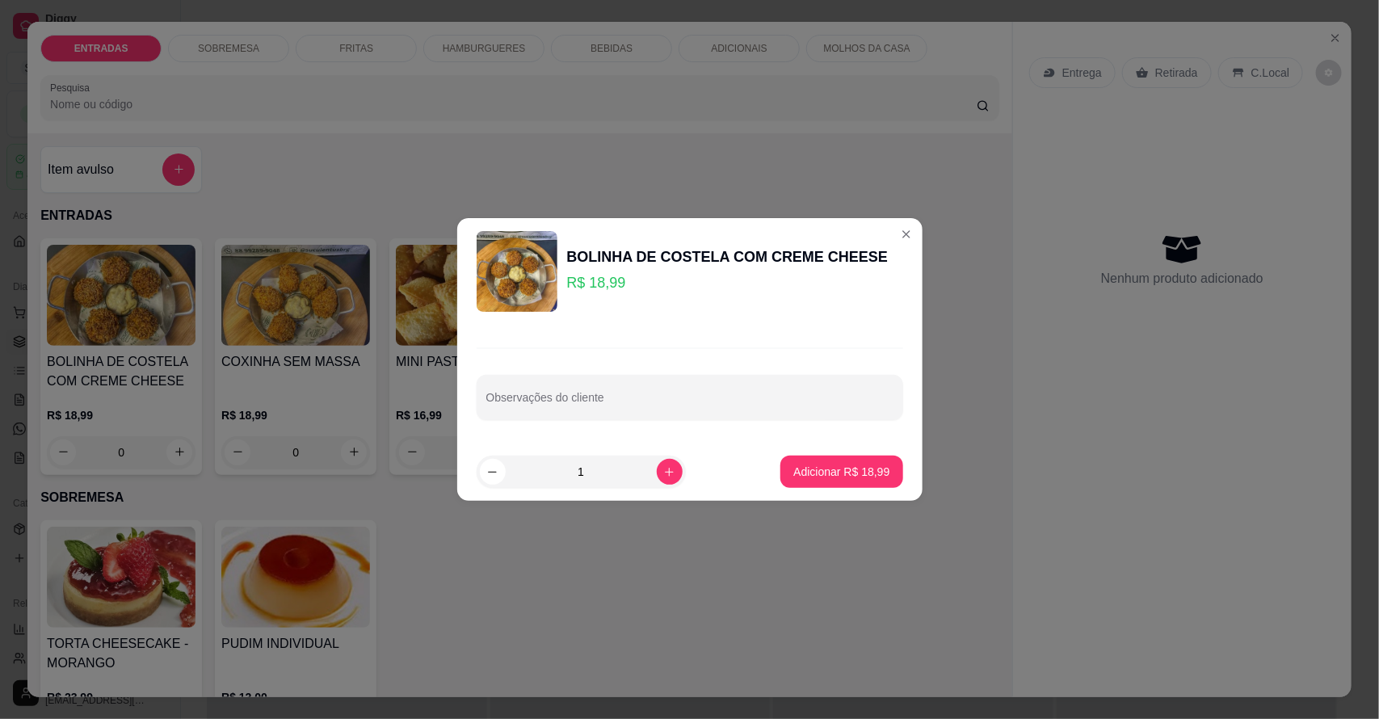 This screenshot has width=1379, height=719. Describe the element at coordinates (907, 234) in the screenshot. I see `button: Close` at that location.